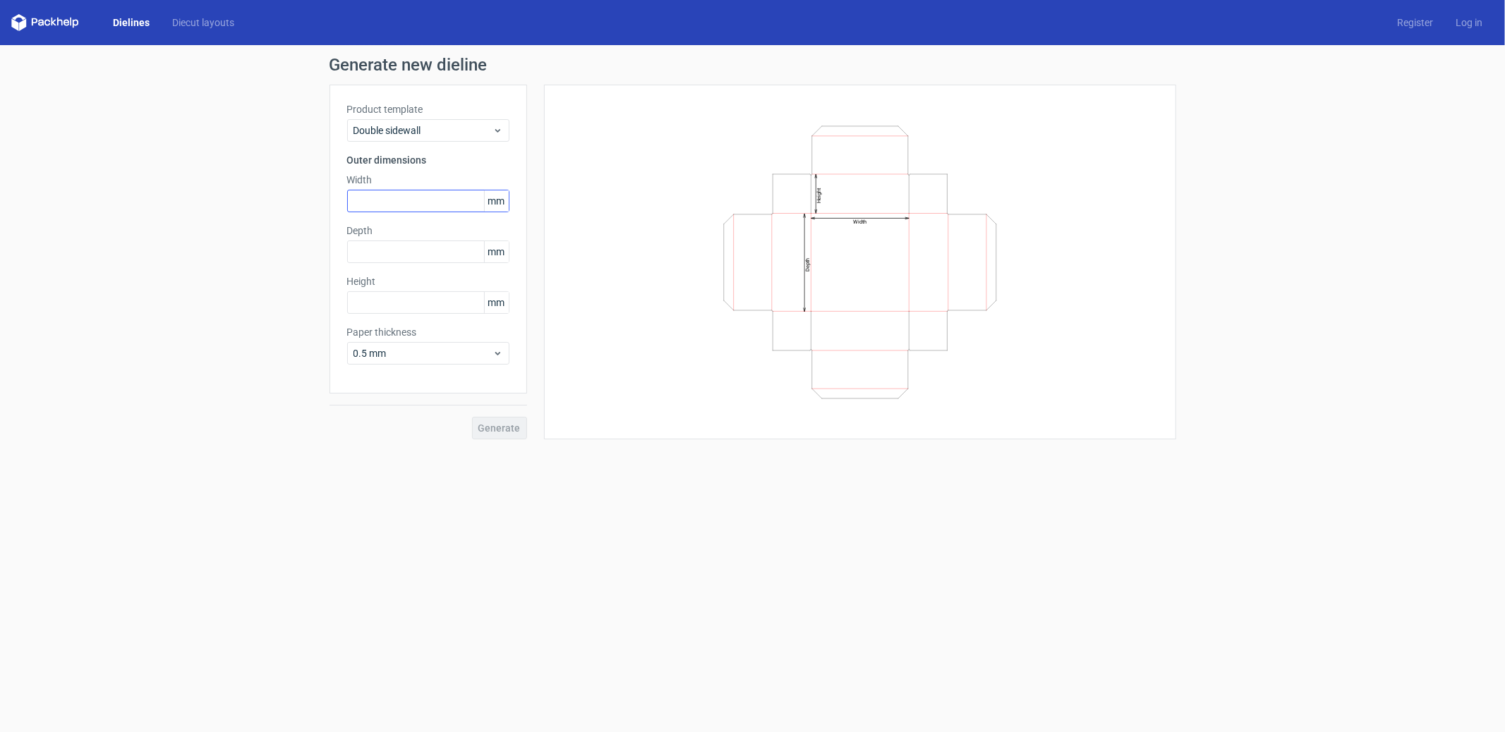 Image resolution: width=1505 pixels, height=732 pixels. What do you see at coordinates (131, 23) in the screenshot?
I see `a: Dielines` at bounding box center [131, 23].